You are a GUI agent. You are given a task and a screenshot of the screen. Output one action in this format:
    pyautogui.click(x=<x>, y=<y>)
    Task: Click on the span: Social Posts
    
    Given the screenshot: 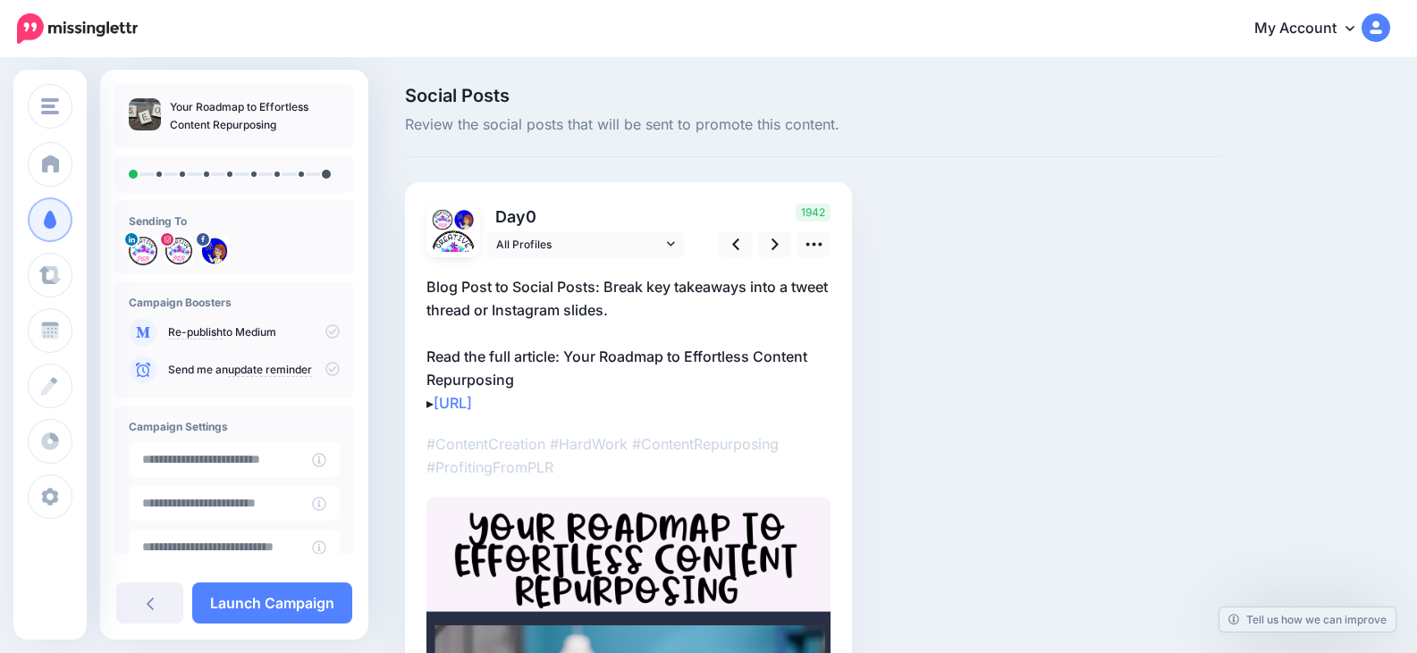 What is the action you would take?
    pyautogui.click(x=812, y=96)
    